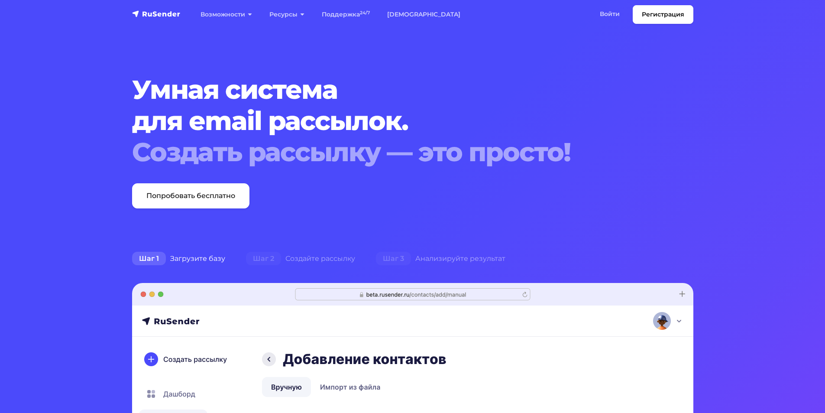 This screenshot has width=825, height=413. Describe the element at coordinates (301, 259) in the screenshot. I see `div: Создайте рассылку` at that location.